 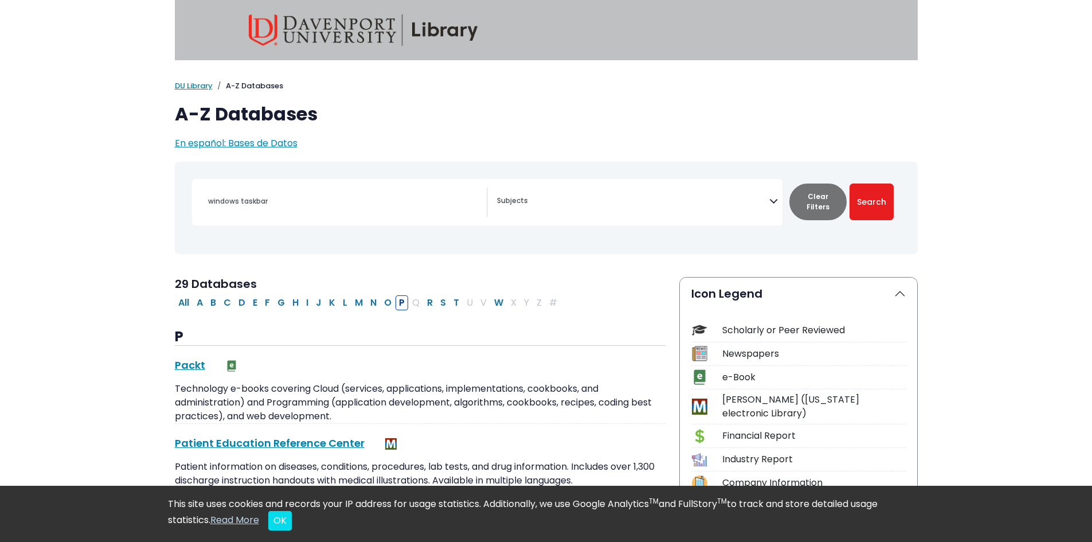 I want to click on a: Patient Education Reference Center, so click(x=269, y=443).